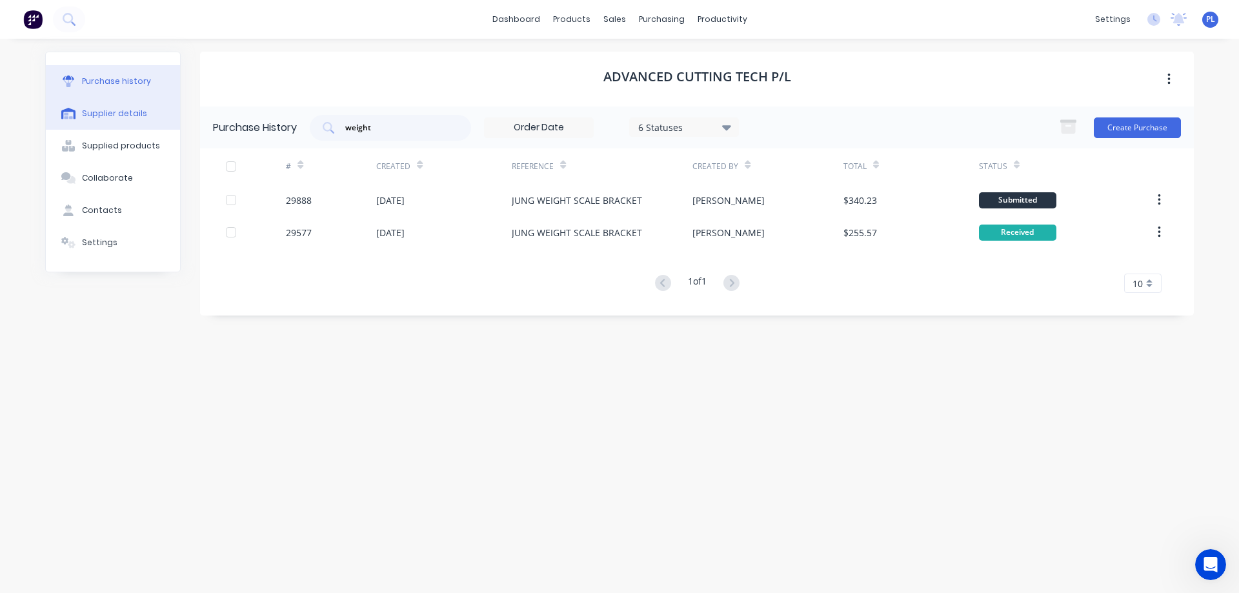  I want to click on div: Purchase history, so click(116, 81).